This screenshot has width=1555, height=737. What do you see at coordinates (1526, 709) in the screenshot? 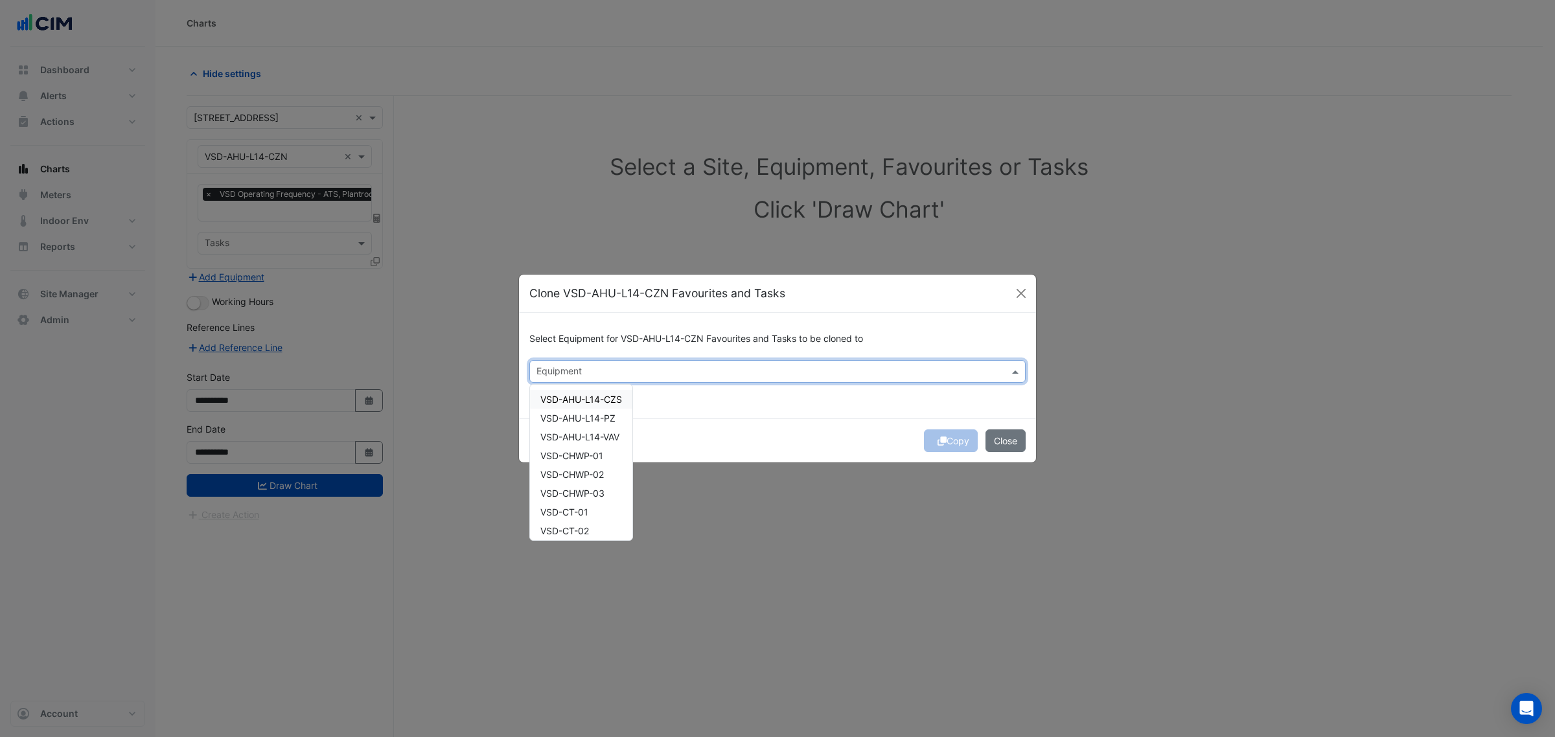
I see `div: Open Intercom Messenger` at bounding box center [1526, 709].